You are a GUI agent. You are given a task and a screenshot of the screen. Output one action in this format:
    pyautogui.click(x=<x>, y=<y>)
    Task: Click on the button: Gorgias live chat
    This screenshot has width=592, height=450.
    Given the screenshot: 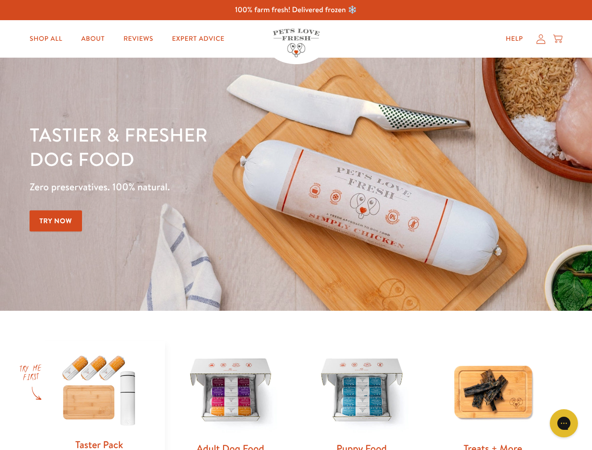 What is the action you would take?
    pyautogui.click(x=19, y=17)
    